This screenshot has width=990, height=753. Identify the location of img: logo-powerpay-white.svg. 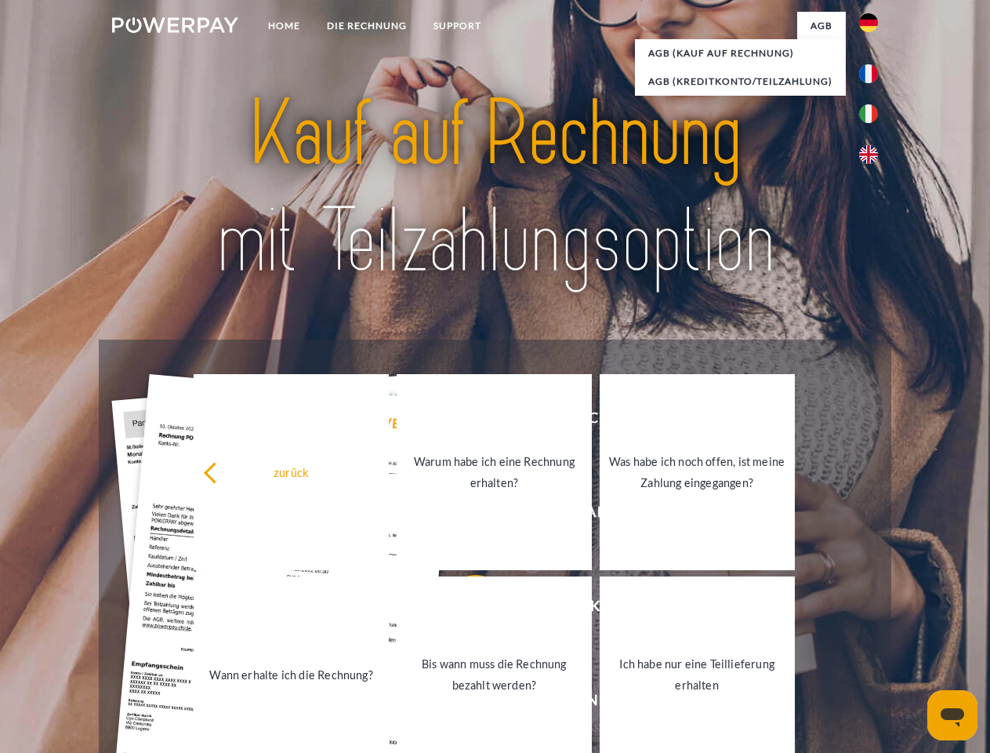
(175, 25).